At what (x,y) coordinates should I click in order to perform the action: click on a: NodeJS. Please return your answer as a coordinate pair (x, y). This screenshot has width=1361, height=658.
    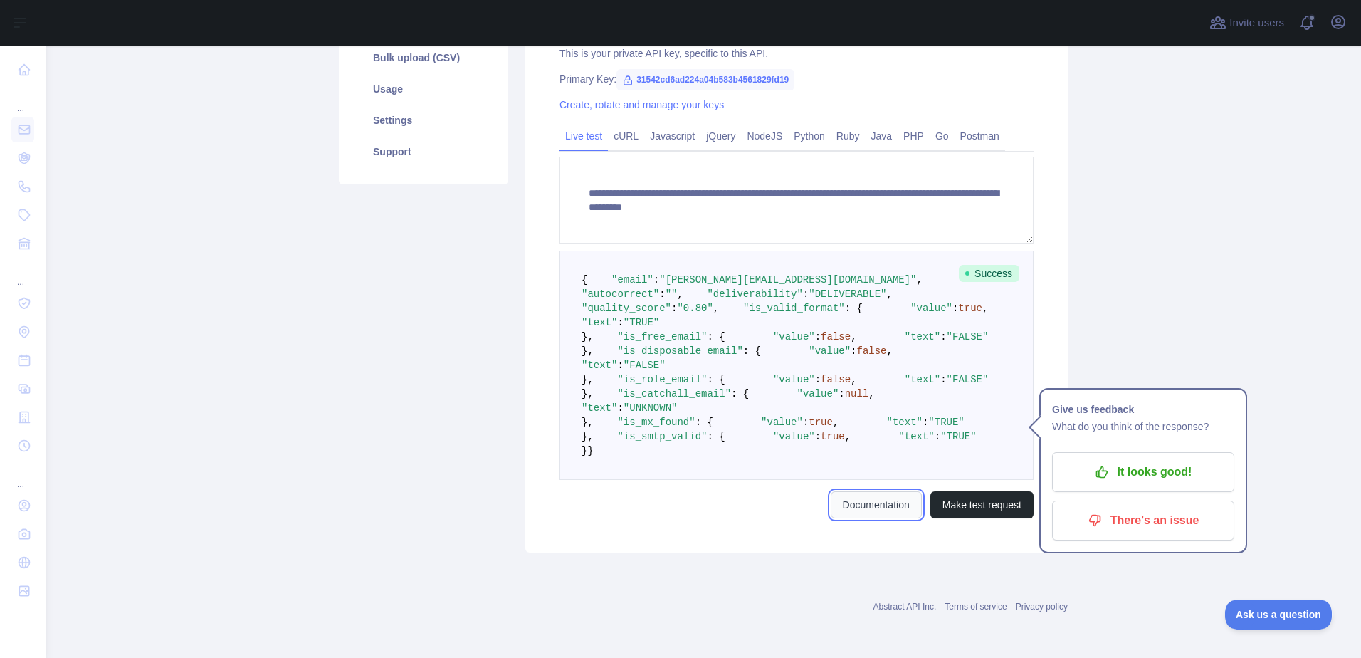
    Looking at the image, I should click on (765, 136).